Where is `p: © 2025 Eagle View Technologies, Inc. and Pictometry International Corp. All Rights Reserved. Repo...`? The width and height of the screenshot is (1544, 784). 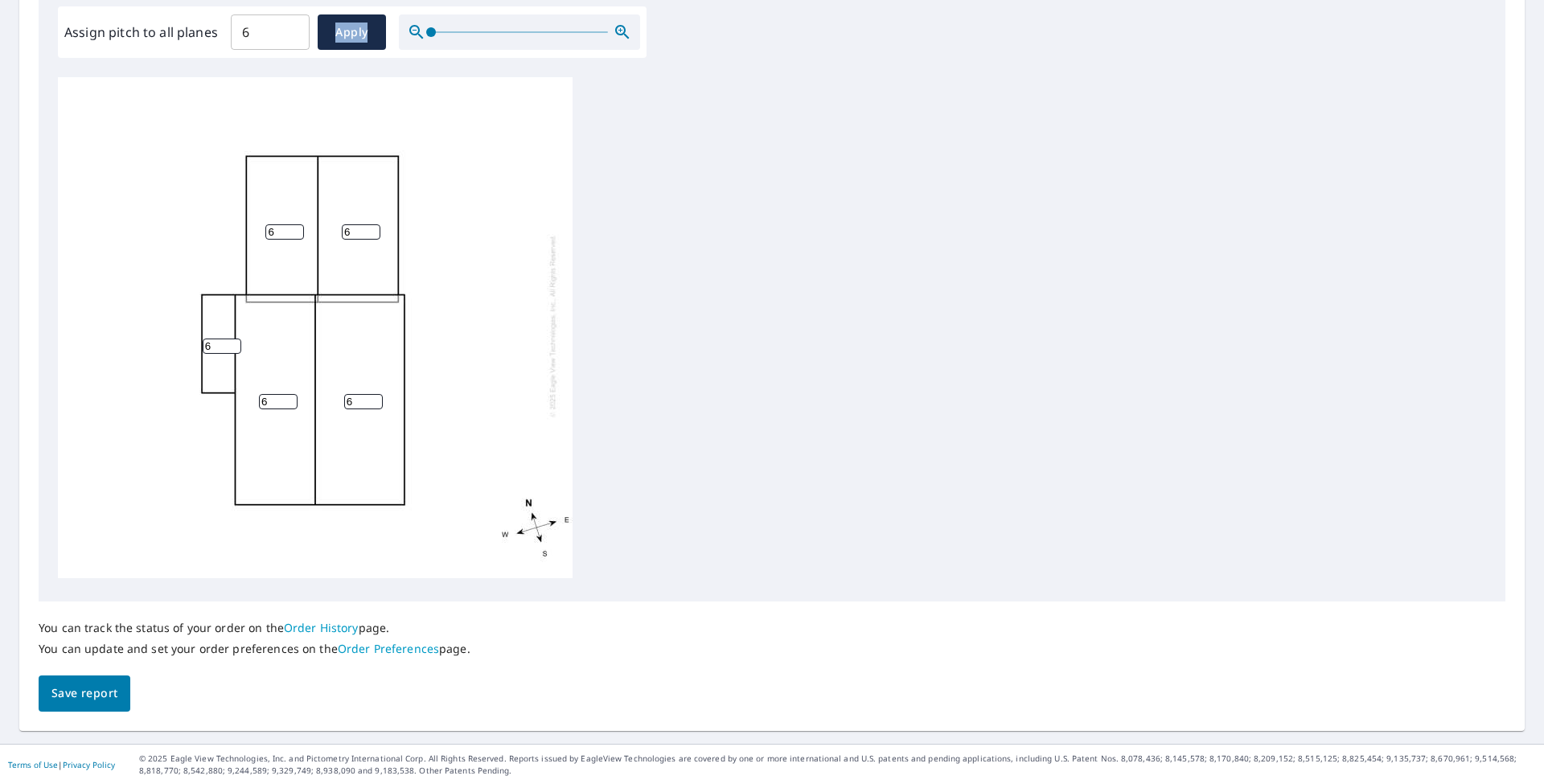
p: © 2025 Eagle View Technologies, Inc. and Pictometry International Corp. All Rights Reserved. Repo... is located at coordinates (837, 765).